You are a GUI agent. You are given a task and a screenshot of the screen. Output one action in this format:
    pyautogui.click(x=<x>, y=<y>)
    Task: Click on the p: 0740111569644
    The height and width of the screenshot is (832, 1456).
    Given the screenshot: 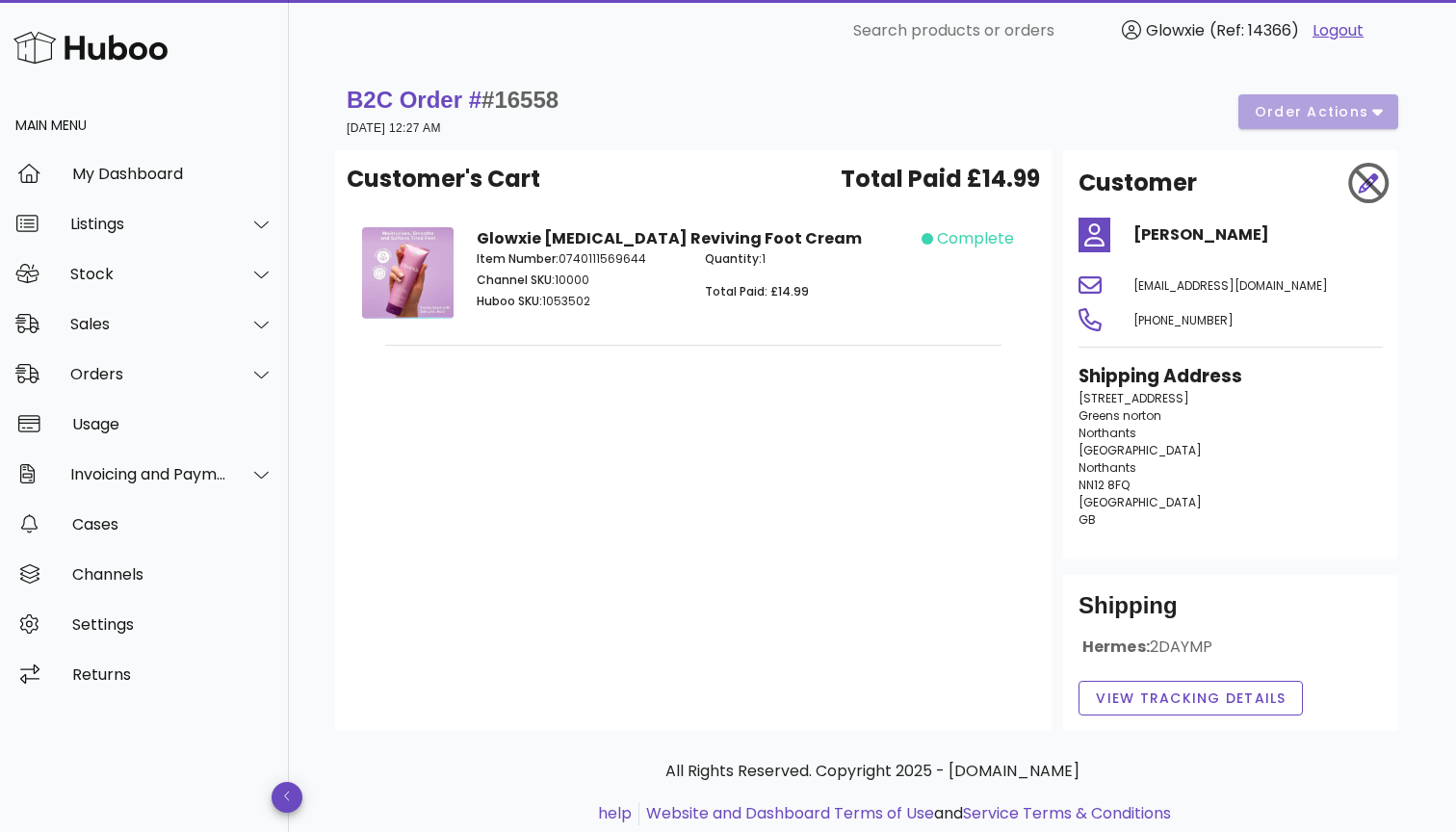 What is the action you would take?
    pyautogui.click(x=579, y=259)
    